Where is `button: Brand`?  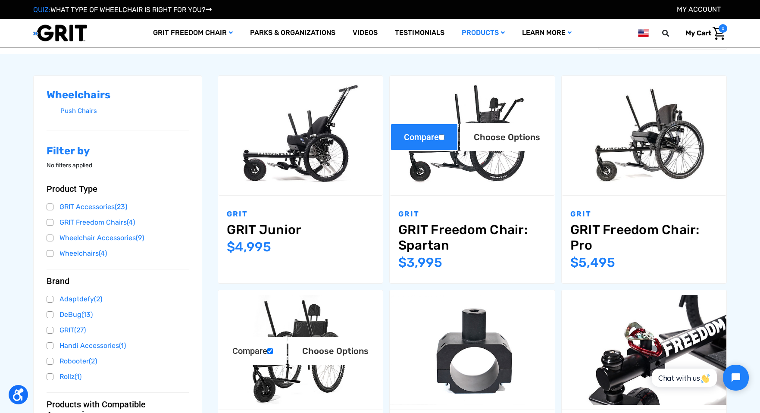
button: Brand is located at coordinates (118, 281).